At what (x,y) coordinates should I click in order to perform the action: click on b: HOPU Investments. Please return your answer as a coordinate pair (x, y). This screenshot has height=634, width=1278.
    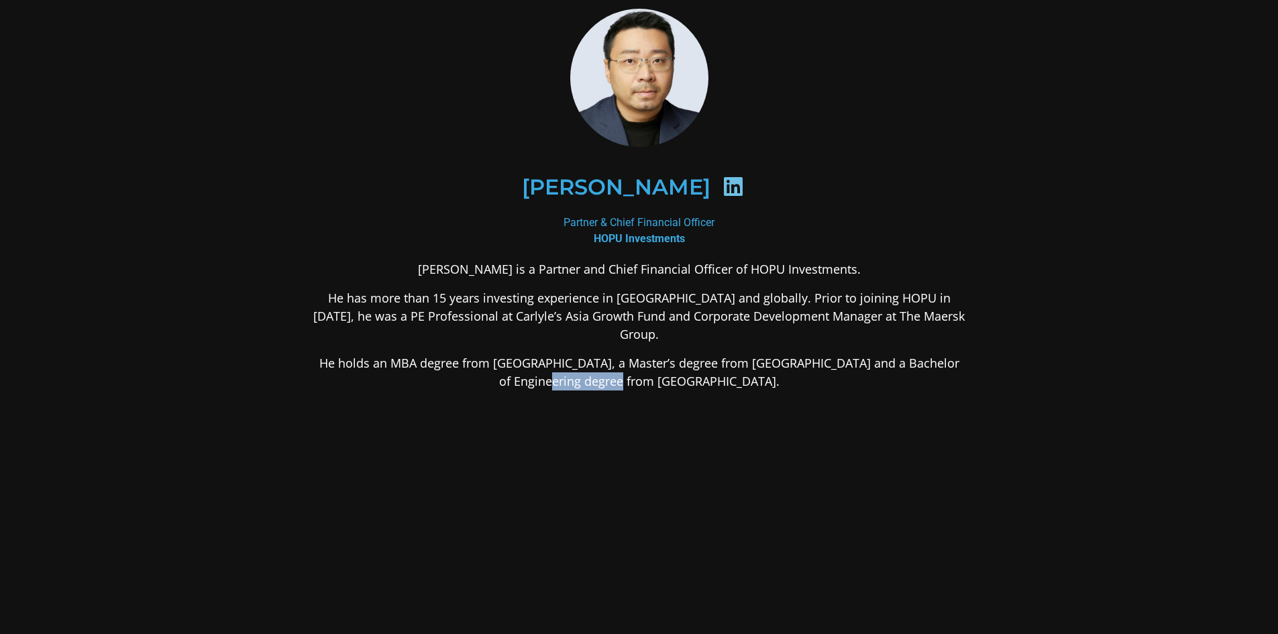
    Looking at the image, I should click on (640, 238).